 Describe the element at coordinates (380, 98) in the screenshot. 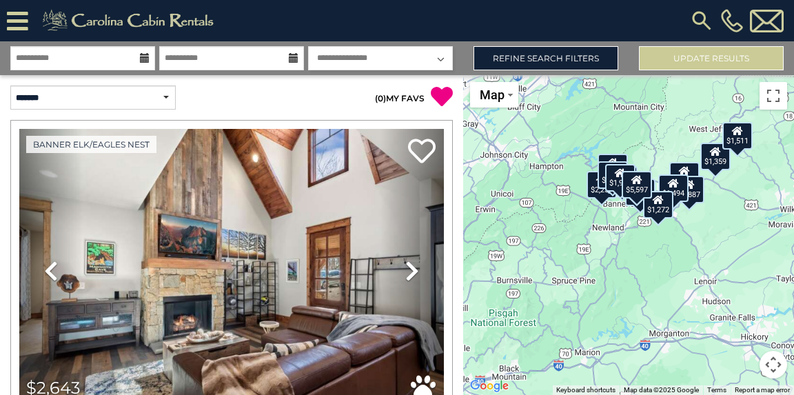

I see `span: 0` at that location.